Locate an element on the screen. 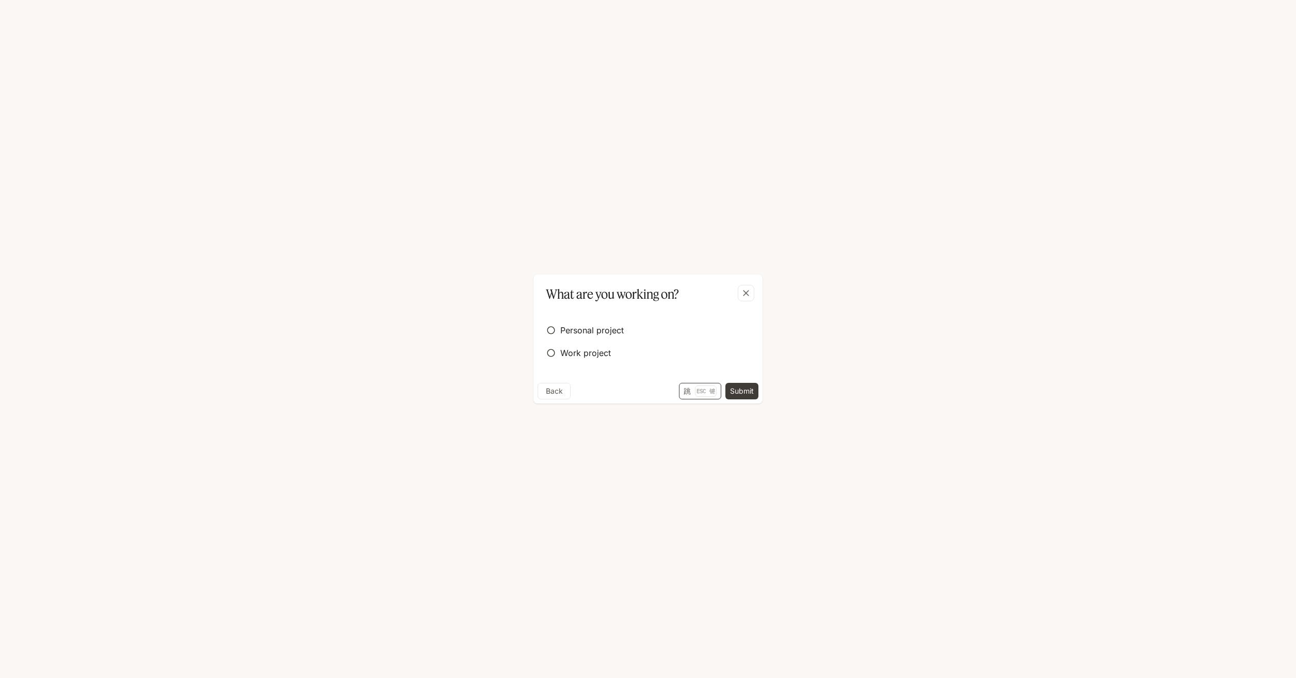 The width and height of the screenshot is (1296, 678). p: Esc 键 is located at coordinates (706, 391).